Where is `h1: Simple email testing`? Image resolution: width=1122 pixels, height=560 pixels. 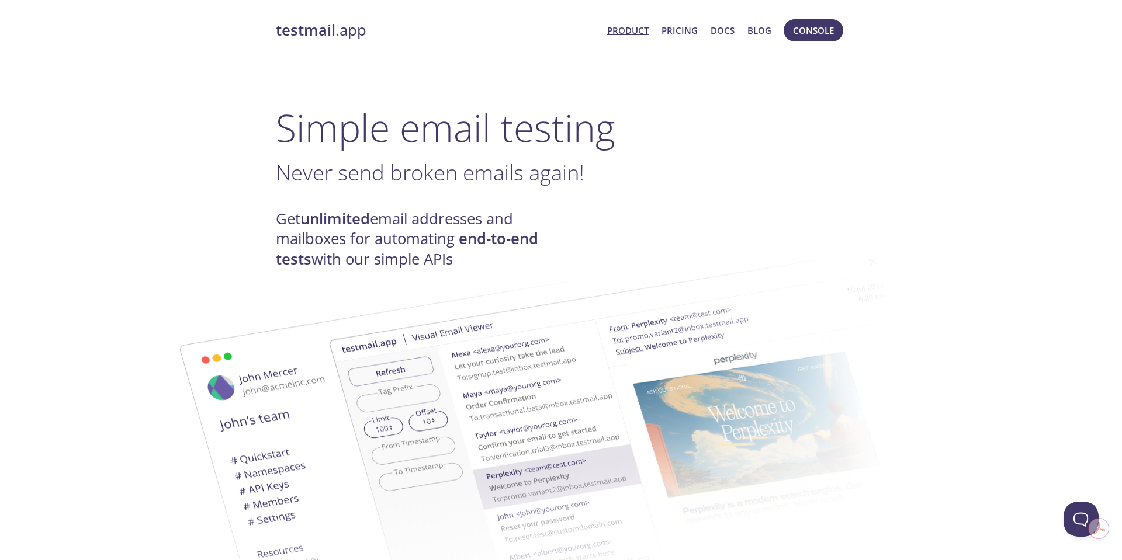
h1: Simple email testing is located at coordinates (561, 127).